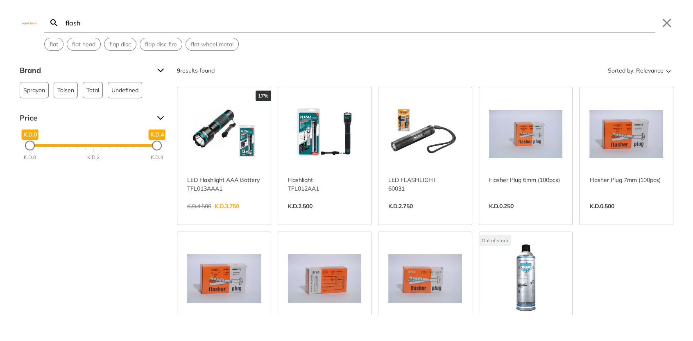 Image resolution: width=693 pixels, height=341 pixels. Describe the element at coordinates (161, 44) in the screenshot. I see `div: Suggestion: flap disc fire` at that location.